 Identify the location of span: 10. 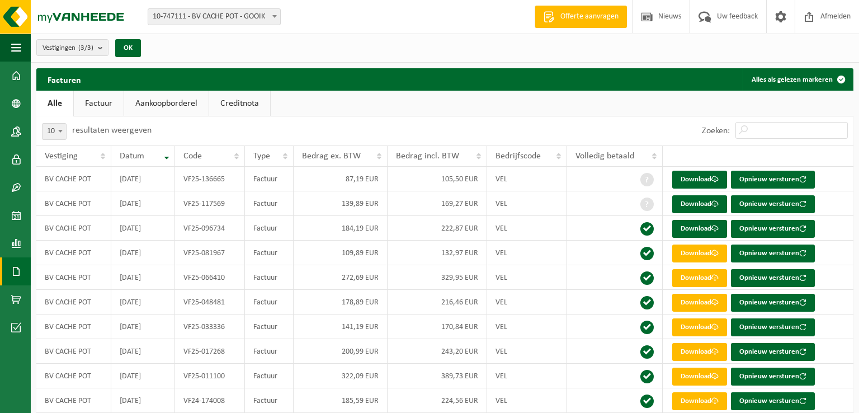
(54, 131).